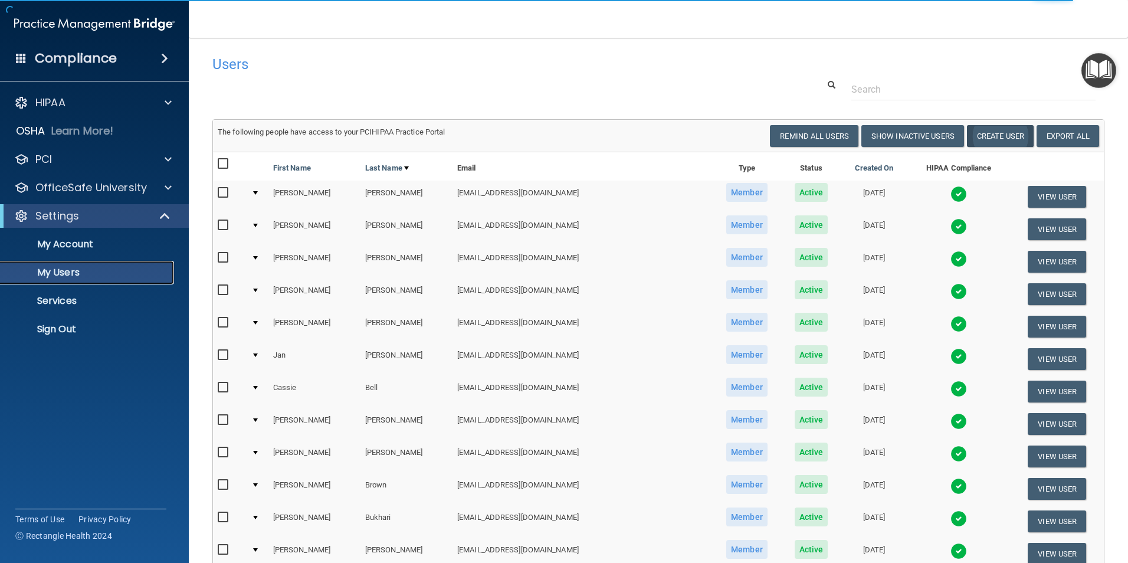 This screenshot has height=563, width=1128. Describe the element at coordinates (83, 131) in the screenshot. I see `p: Learn More!` at that location.